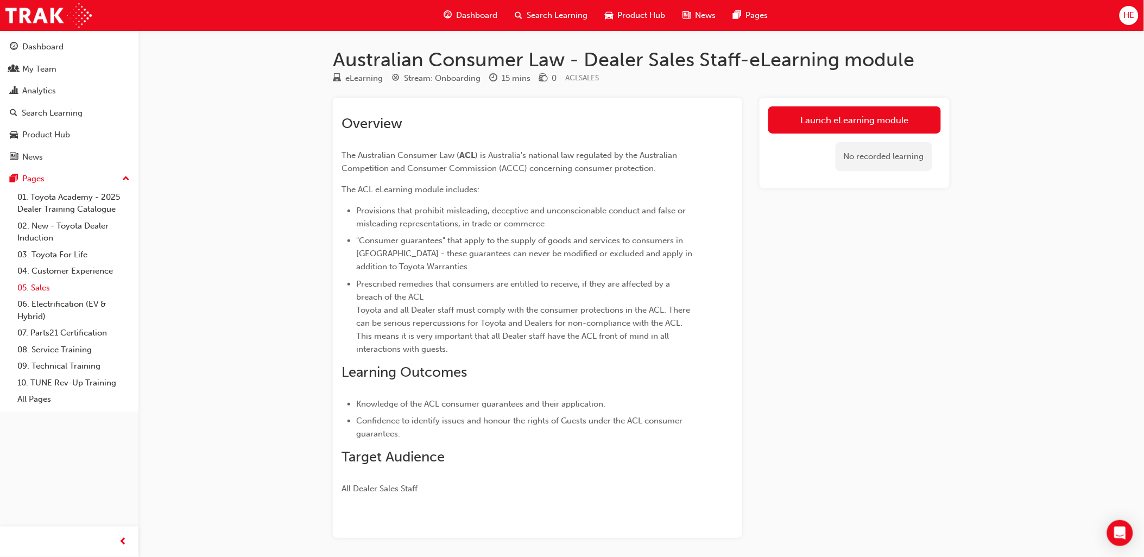 The height and width of the screenshot is (557, 1144). What do you see at coordinates (1129, 15) in the screenshot?
I see `span: HE` at bounding box center [1129, 15].